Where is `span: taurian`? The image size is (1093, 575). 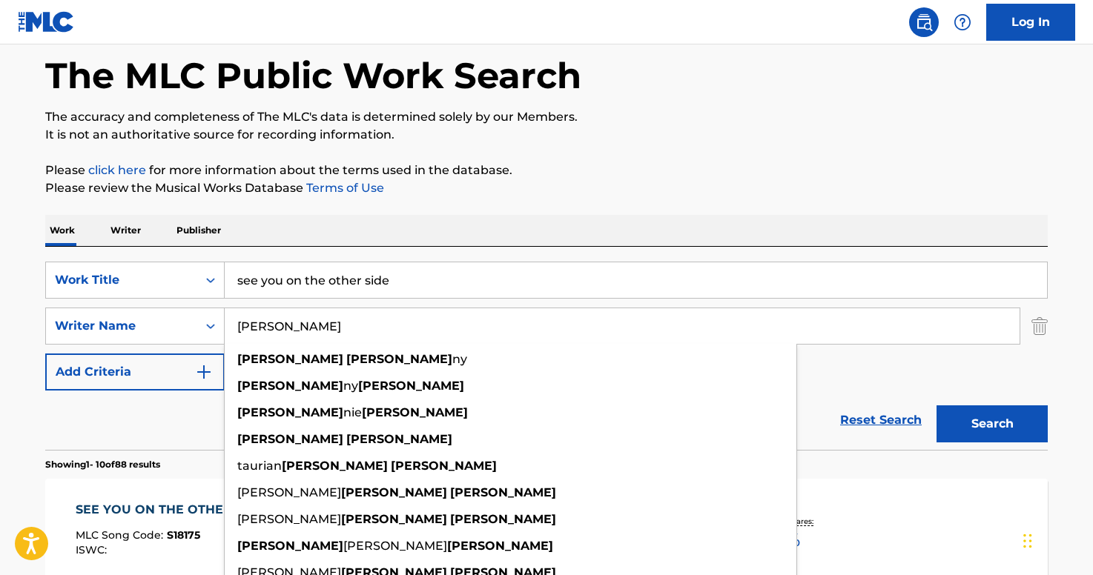
span: taurian is located at coordinates (259, 466).